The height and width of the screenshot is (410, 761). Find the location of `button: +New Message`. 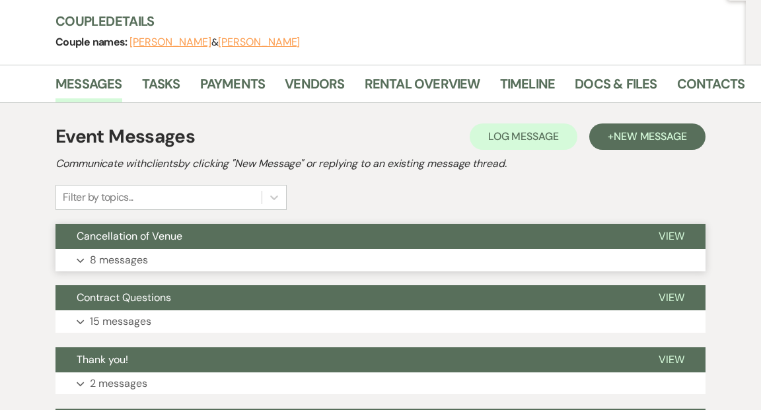

button: +New Message is located at coordinates (648, 137).